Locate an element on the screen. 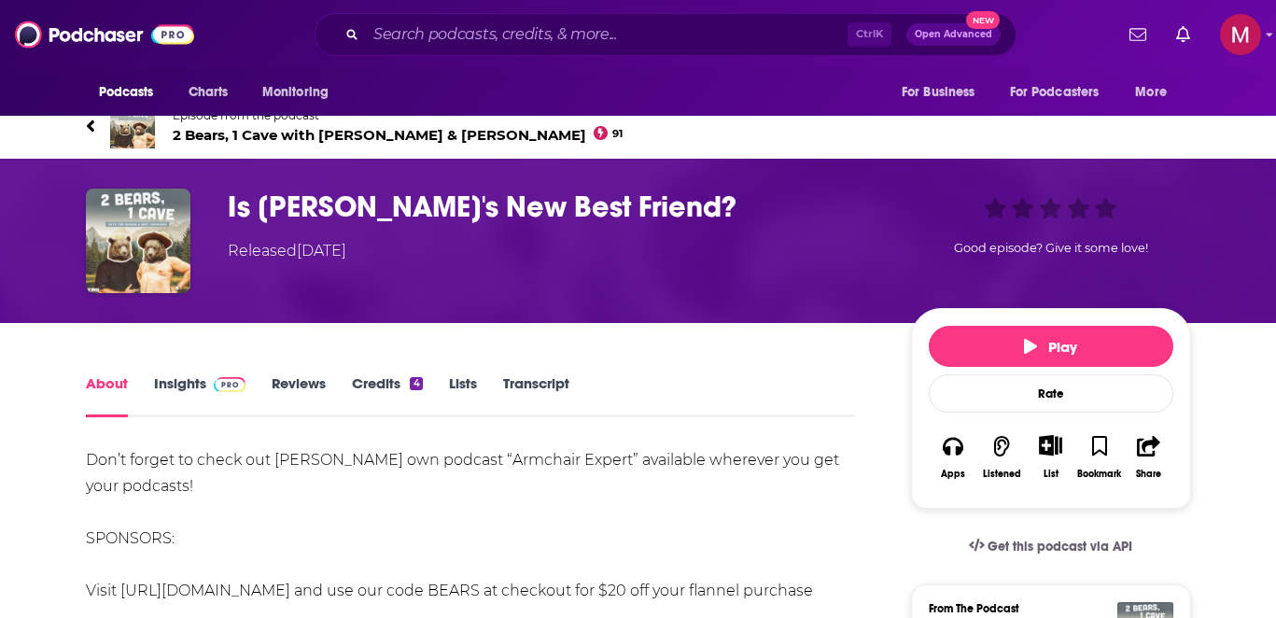  div: Apps is located at coordinates (953, 474).